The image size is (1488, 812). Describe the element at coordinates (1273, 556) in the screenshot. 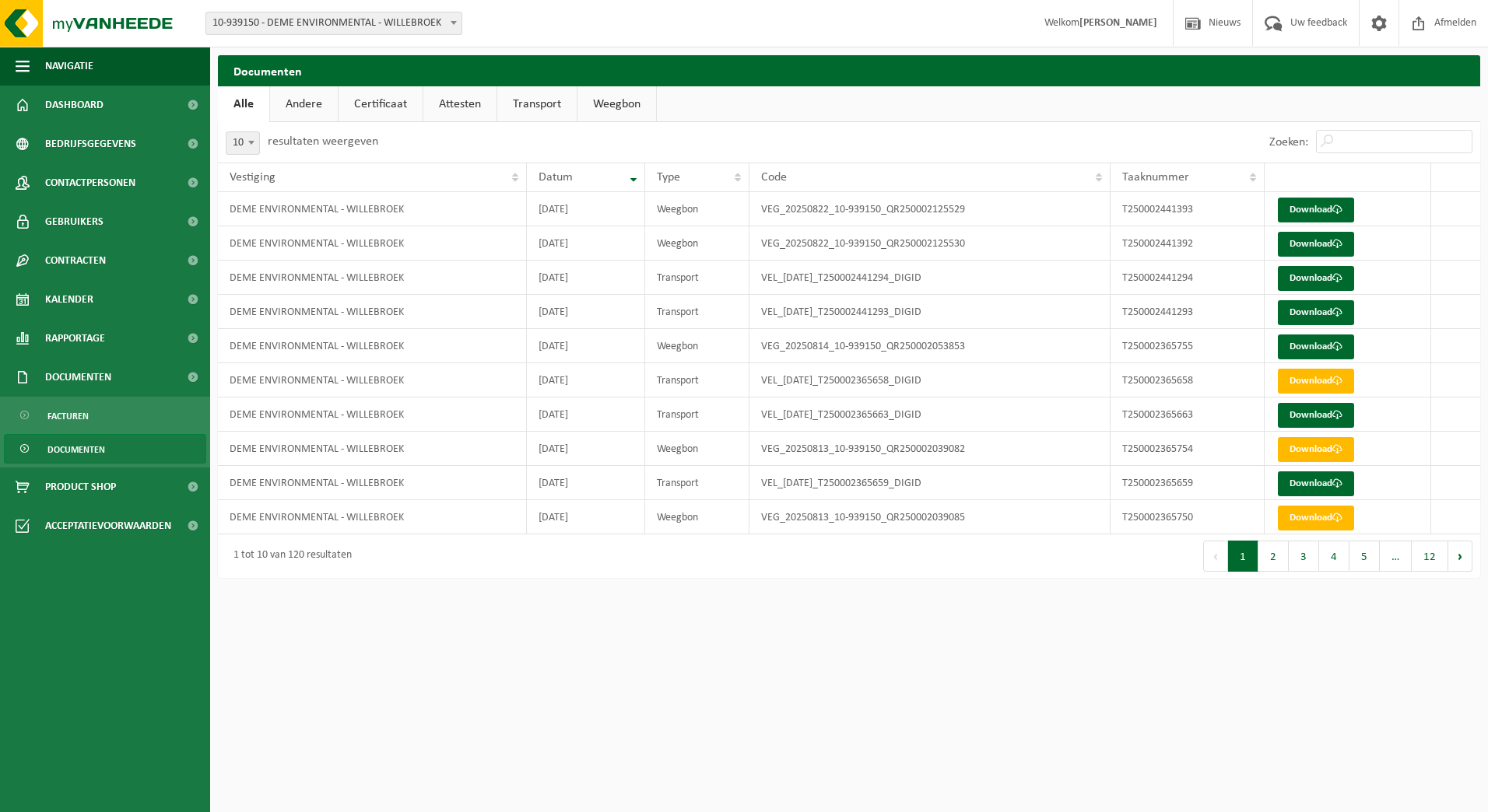

I see `button: 2` at that location.